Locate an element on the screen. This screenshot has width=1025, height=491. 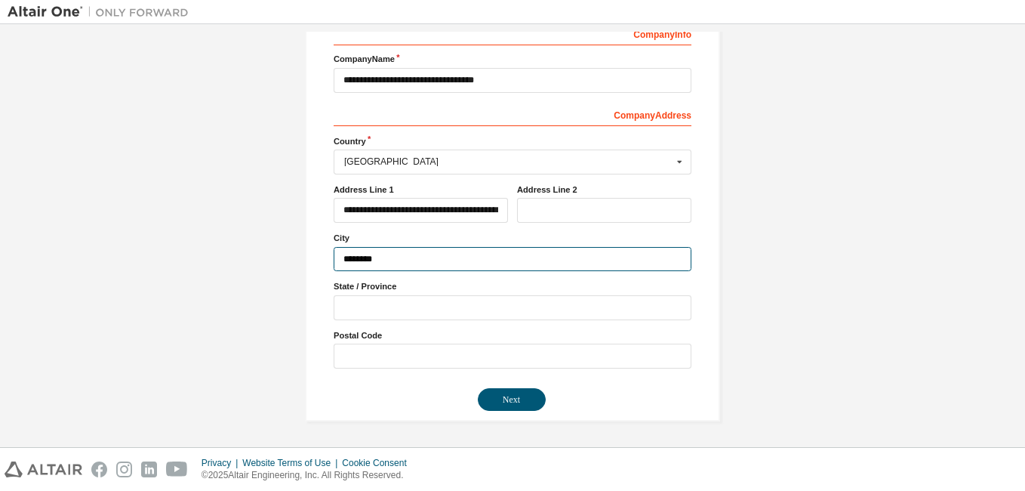
div: Cookie Consent is located at coordinates (378, 463).